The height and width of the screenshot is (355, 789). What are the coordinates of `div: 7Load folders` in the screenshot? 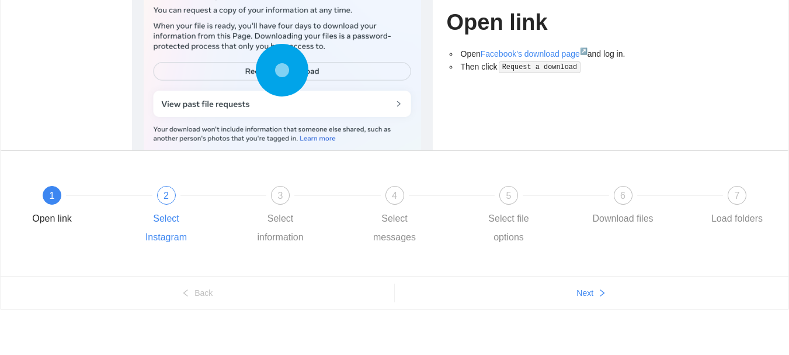 It's located at (737, 207).